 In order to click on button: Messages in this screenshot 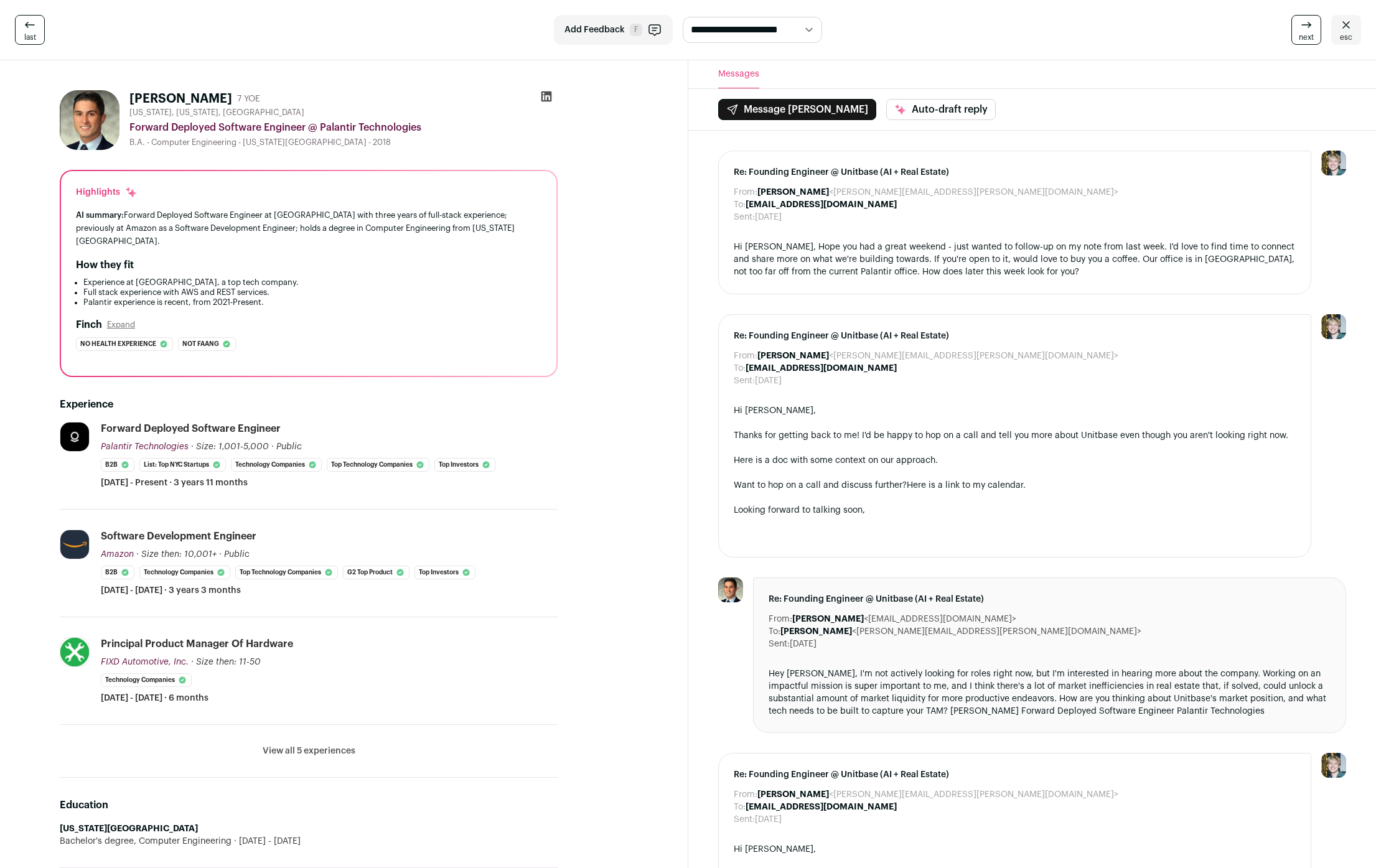, I will do `click(739, 74)`.